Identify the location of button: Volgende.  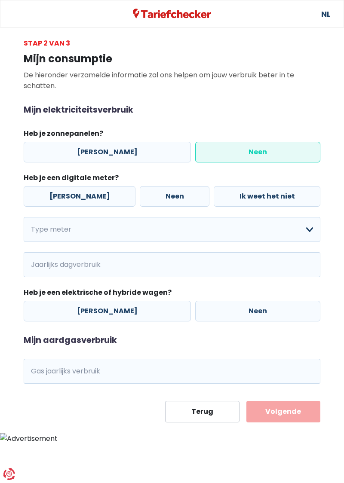
(283, 412).